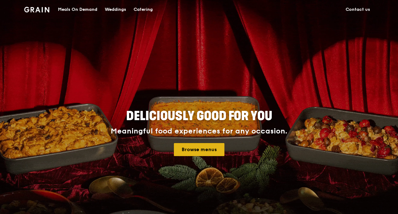  I want to click on a: Browse menus, so click(199, 150).